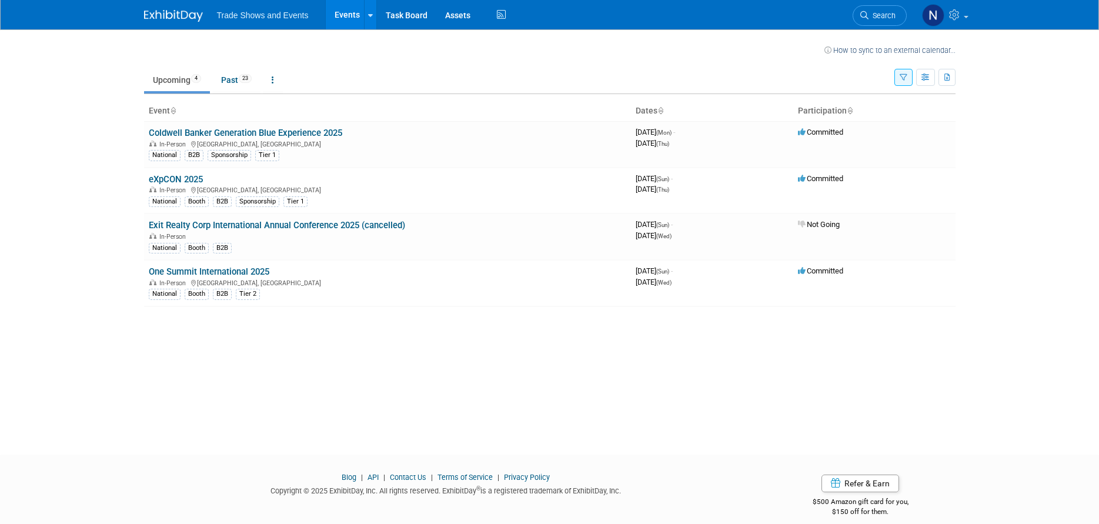 This screenshot has width=1099, height=524. Describe the element at coordinates (236, 80) in the screenshot. I see `a: Past23` at that location.